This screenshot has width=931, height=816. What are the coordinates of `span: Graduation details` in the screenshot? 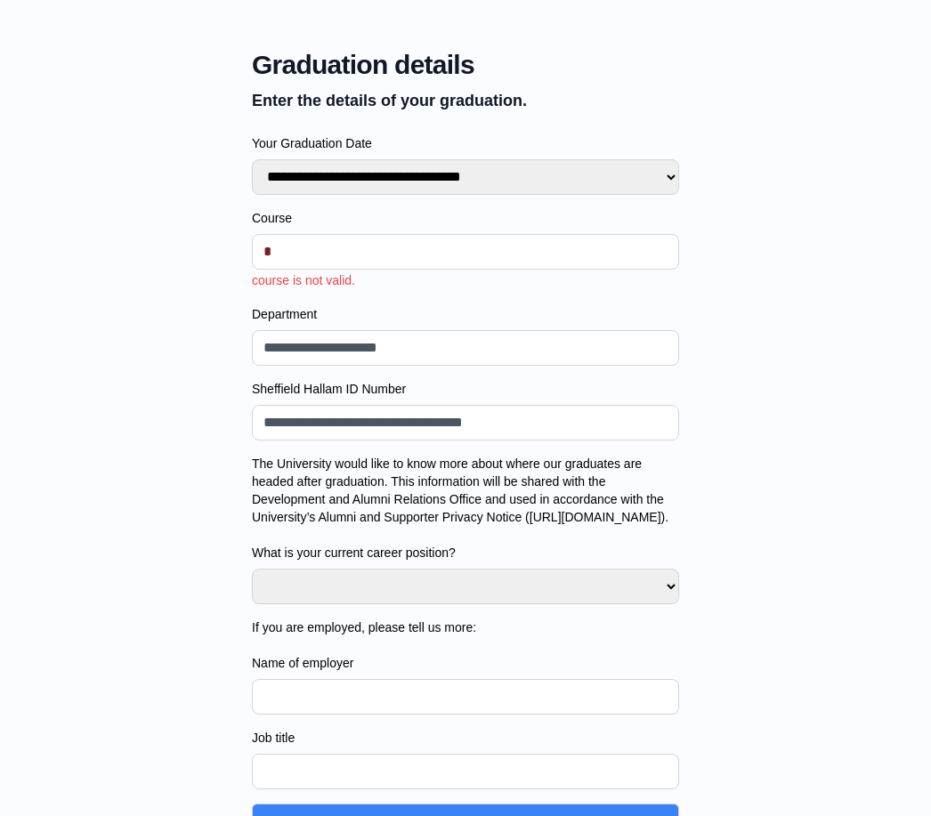 It's located at (466, 65).